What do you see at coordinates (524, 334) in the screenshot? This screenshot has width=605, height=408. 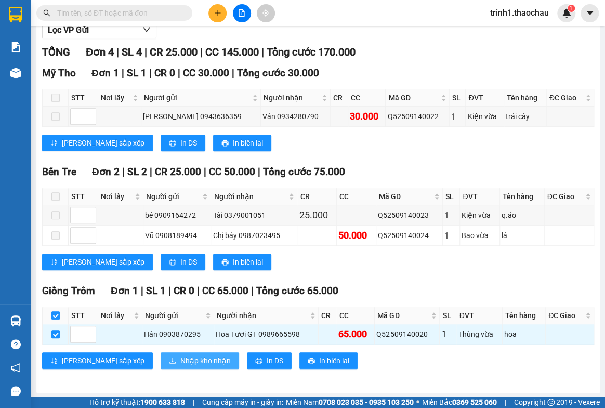 I see `div: hoa` at bounding box center [524, 334].